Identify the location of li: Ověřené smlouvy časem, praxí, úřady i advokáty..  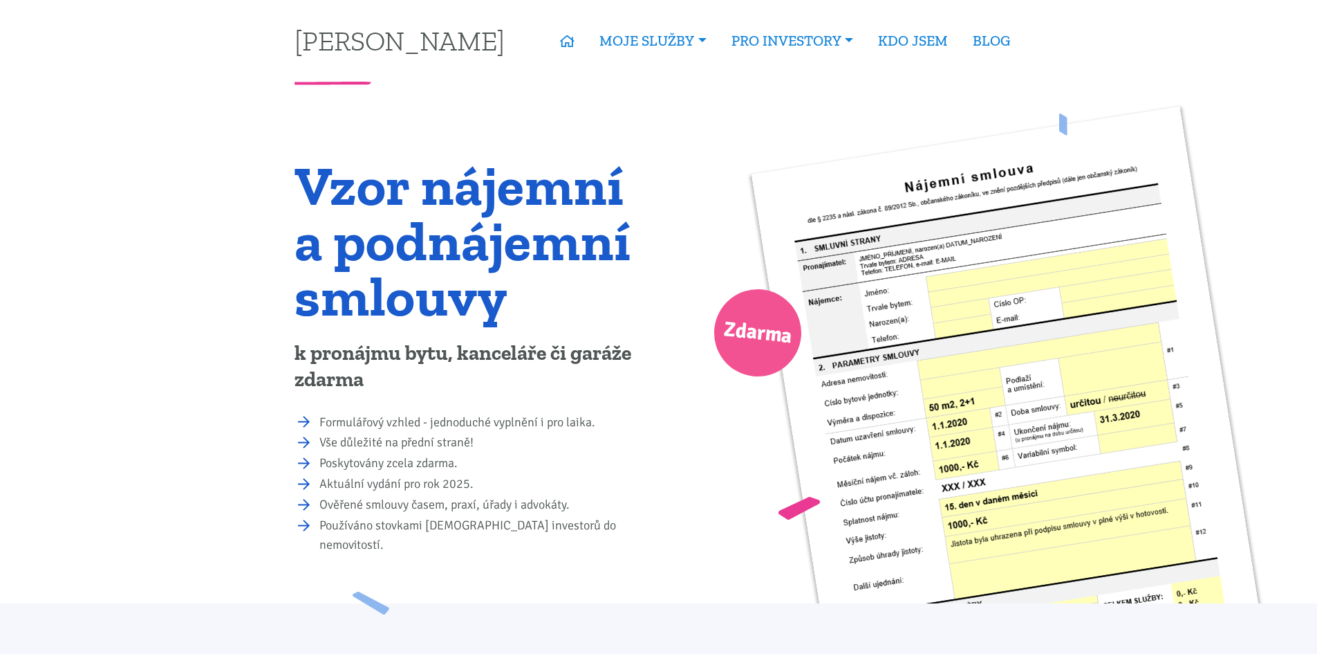
(484, 505).